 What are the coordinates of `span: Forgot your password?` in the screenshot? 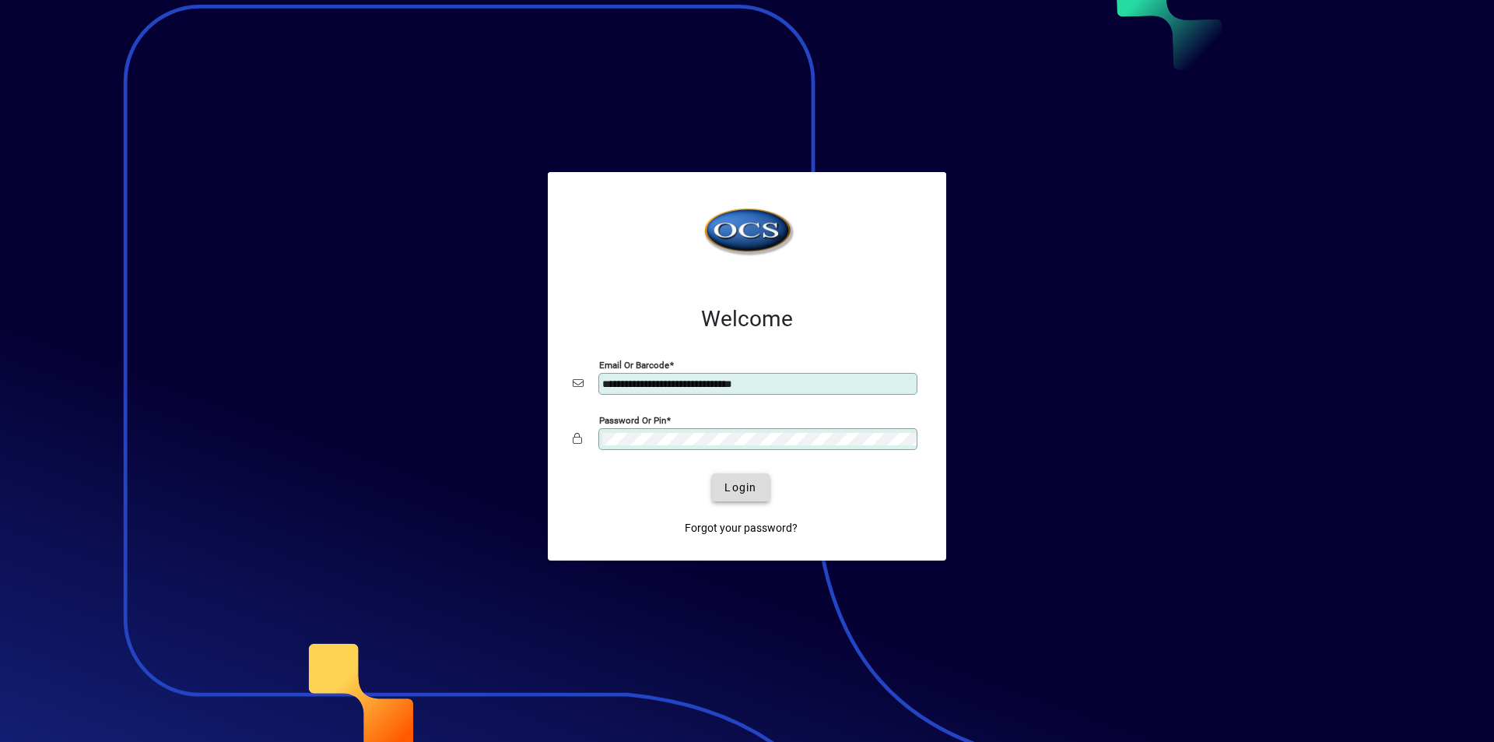 It's located at (741, 528).